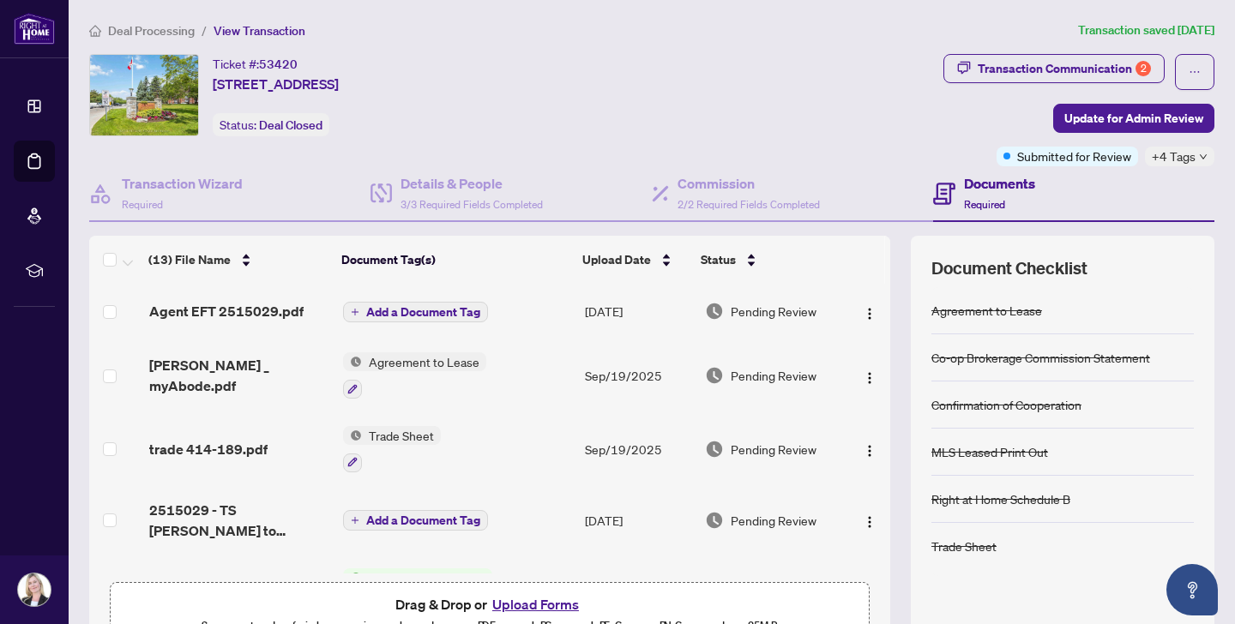 This screenshot has width=1235, height=624. What do you see at coordinates (392, 449) in the screenshot?
I see `button: Status IconTrade Sheet` at bounding box center [392, 449].